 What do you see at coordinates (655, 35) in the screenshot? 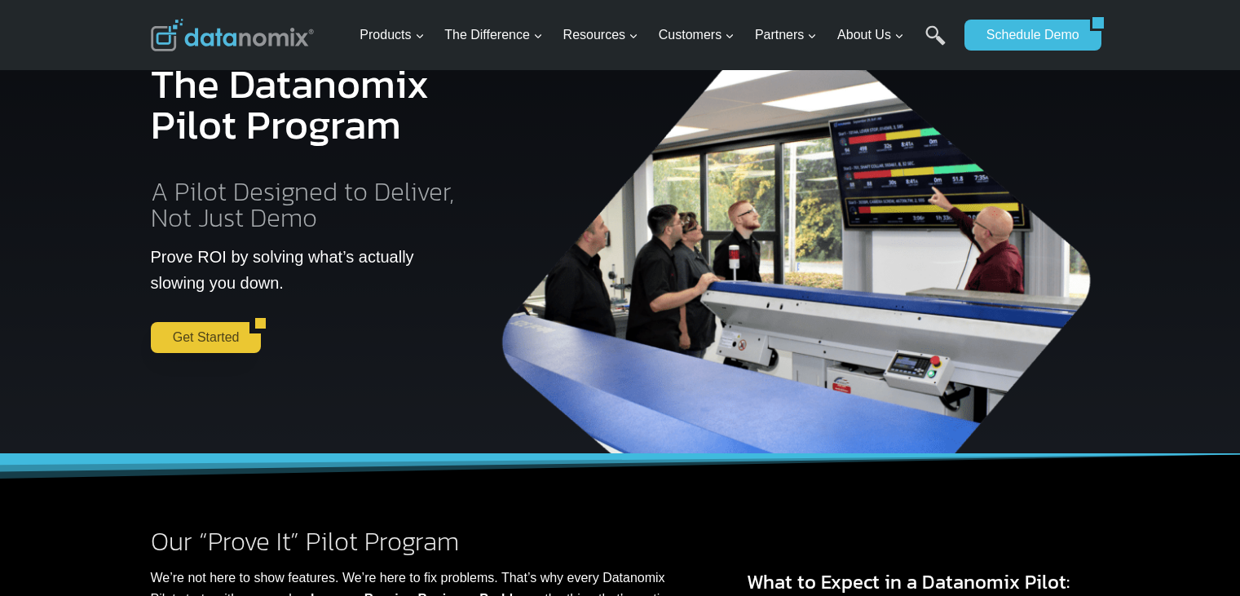
I see `nav: Primary Navigation` at bounding box center [655, 35].